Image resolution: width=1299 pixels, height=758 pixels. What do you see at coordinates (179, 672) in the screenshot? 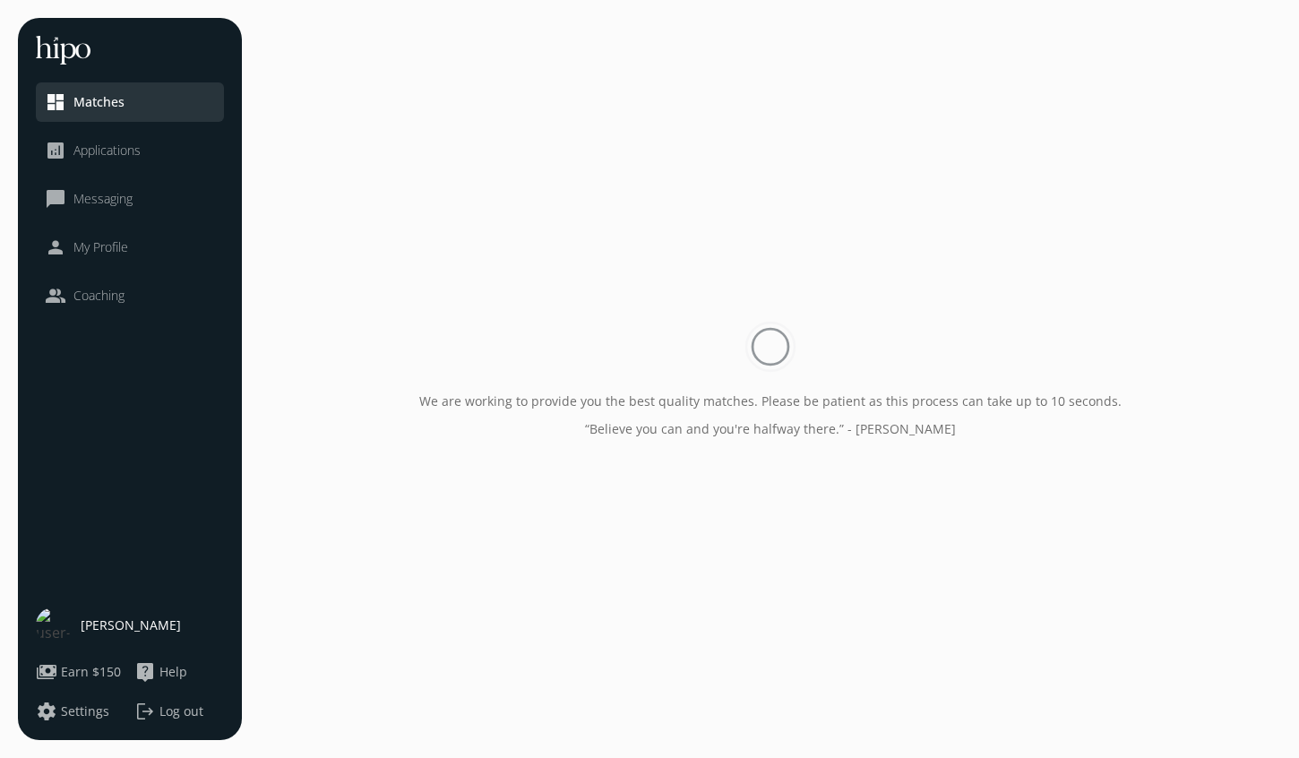
I see `a: live_helpHelp` at bounding box center [179, 672].